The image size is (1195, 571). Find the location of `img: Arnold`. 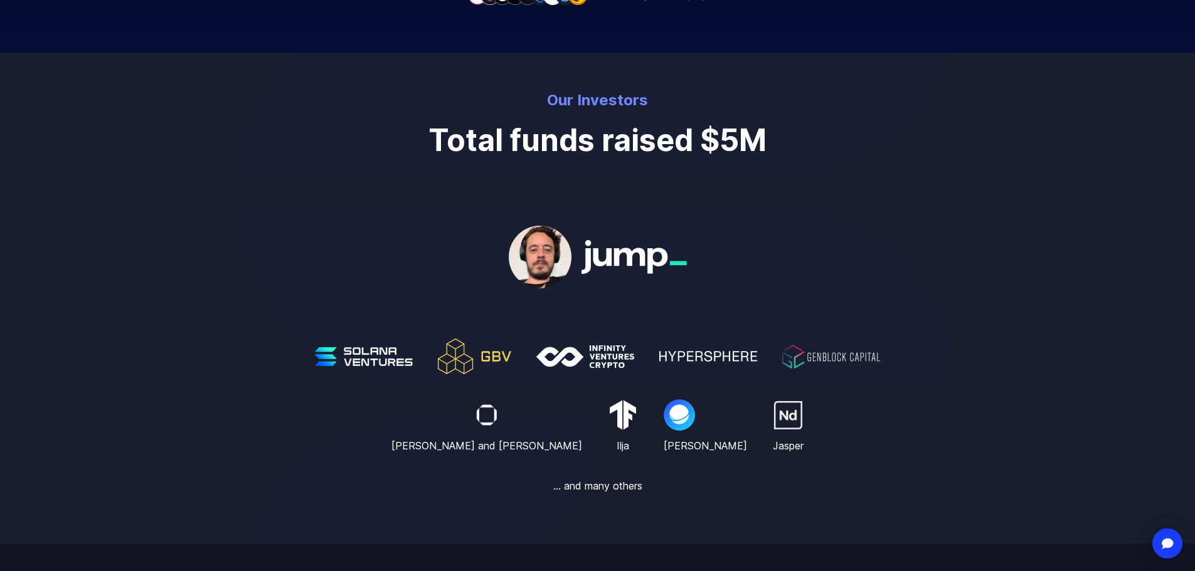

img: Arnold is located at coordinates (679, 415).